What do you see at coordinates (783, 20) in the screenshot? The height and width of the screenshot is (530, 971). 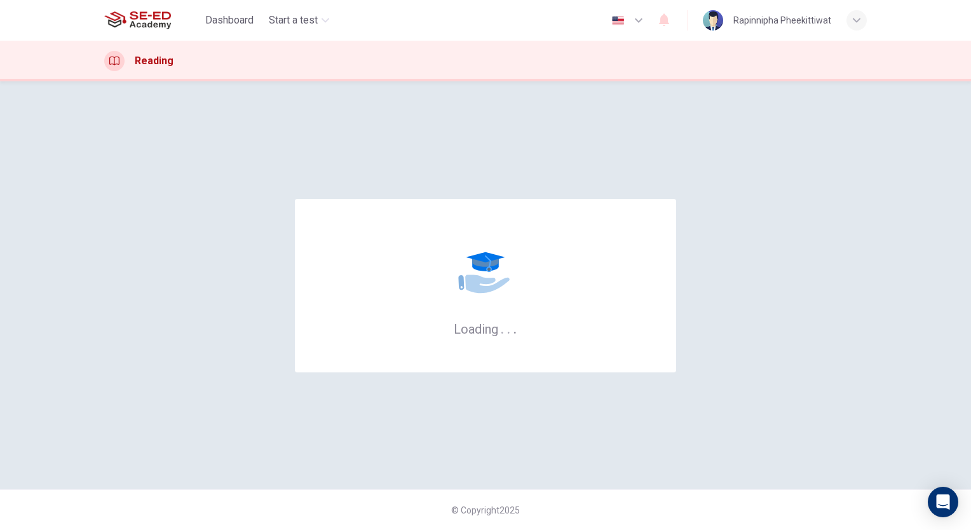 I see `div: Rapinnipha Pheekittiwat` at bounding box center [783, 20].